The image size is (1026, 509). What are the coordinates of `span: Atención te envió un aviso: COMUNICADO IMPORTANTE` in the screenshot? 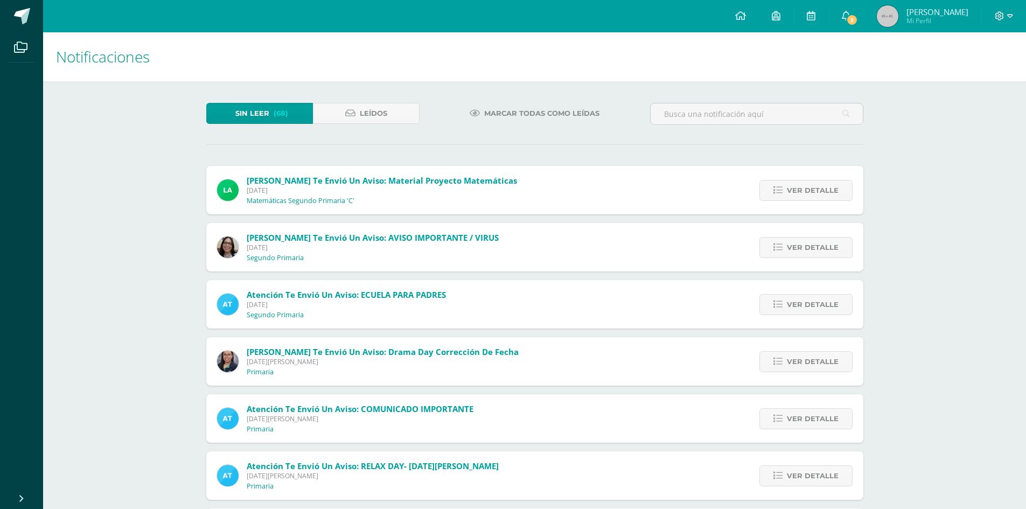 It's located at (360, 409).